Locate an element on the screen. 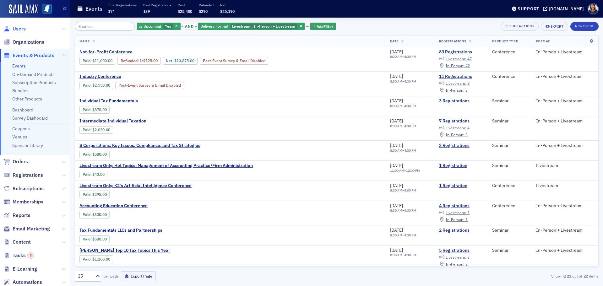  span: 8 is located at coordinates (469, 83).